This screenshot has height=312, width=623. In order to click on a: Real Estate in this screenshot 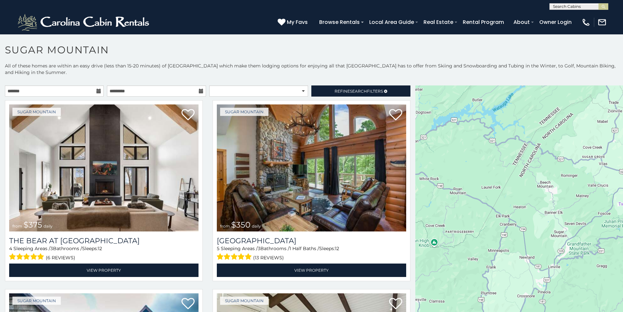, I will do `click(438, 22)`.